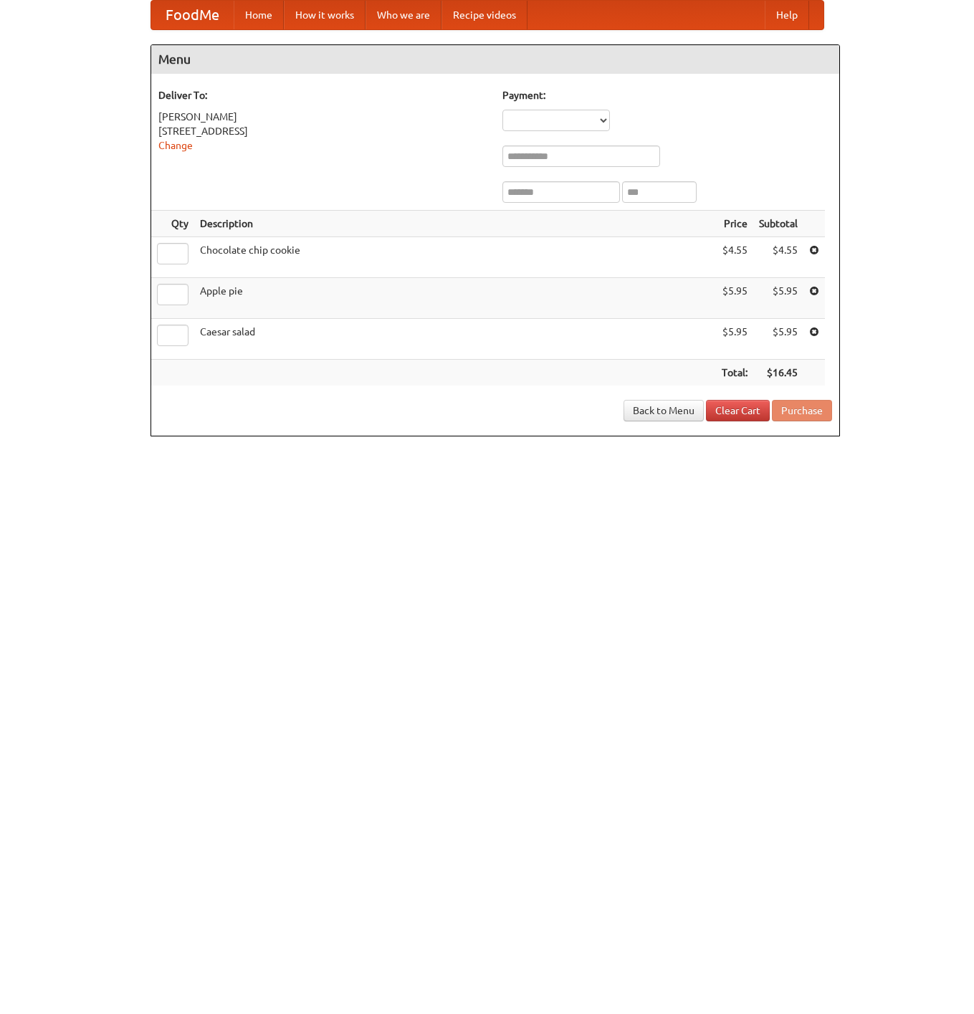 The image size is (974, 1014). What do you see at coordinates (802, 411) in the screenshot?
I see `button: Purchase` at bounding box center [802, 411].